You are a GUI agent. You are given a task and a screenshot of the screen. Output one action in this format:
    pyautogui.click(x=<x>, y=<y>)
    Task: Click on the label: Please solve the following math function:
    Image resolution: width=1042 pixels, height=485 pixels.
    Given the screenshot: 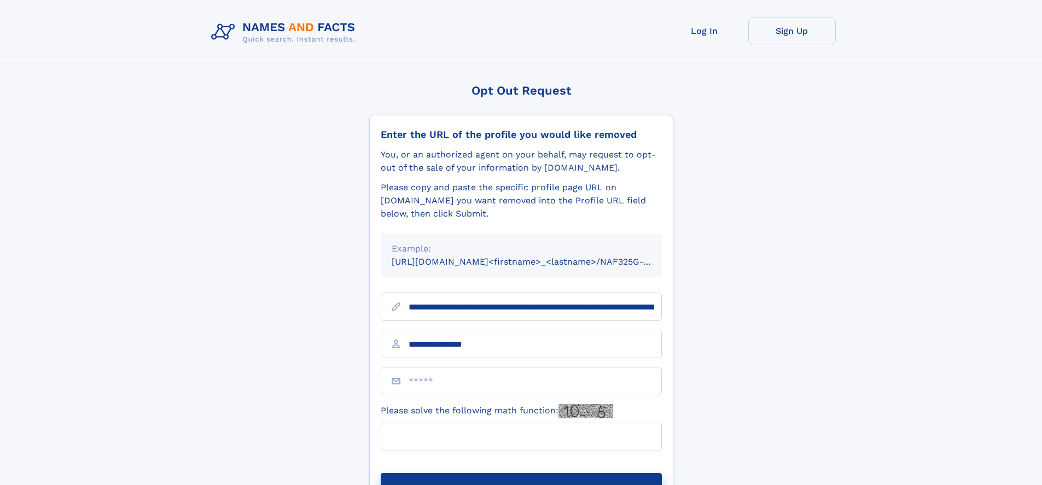 What is the action you would take?
    pyautogui.click(x=497, y=411)
    